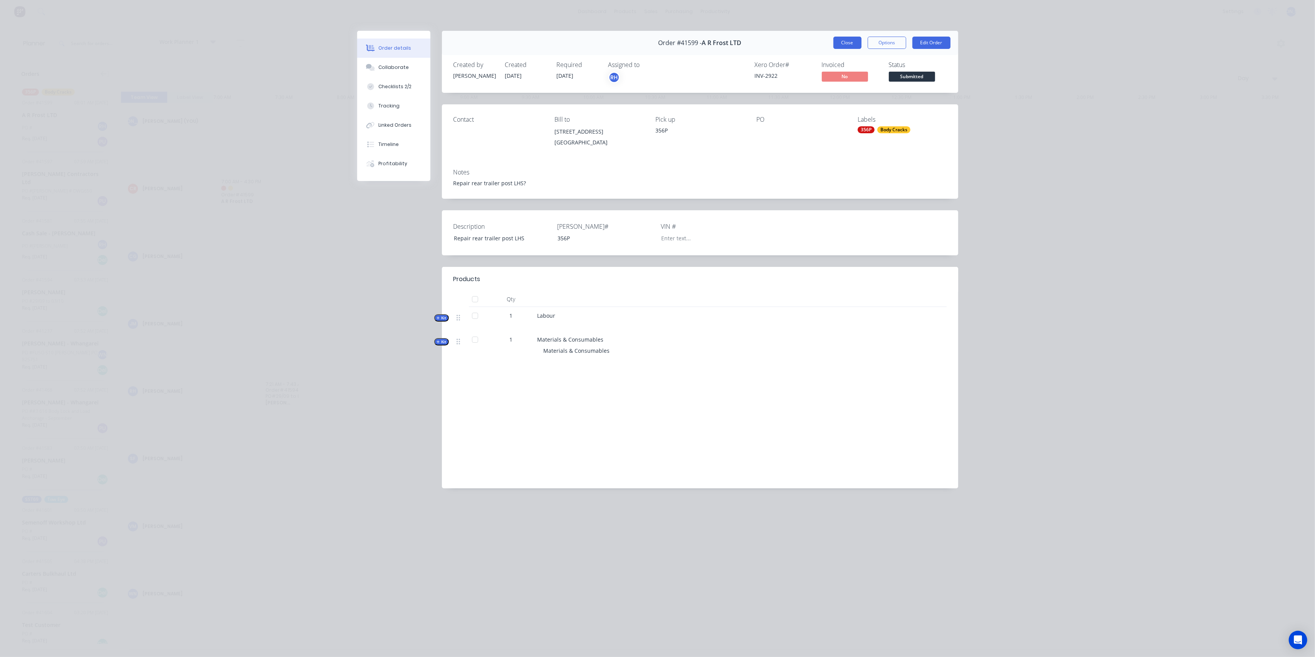 This screenshot has width=1315, height=657. What do you see at coordinates (394, 164) in the screenshot?
I see `button: Profitability` at bounding box center [394, 164].